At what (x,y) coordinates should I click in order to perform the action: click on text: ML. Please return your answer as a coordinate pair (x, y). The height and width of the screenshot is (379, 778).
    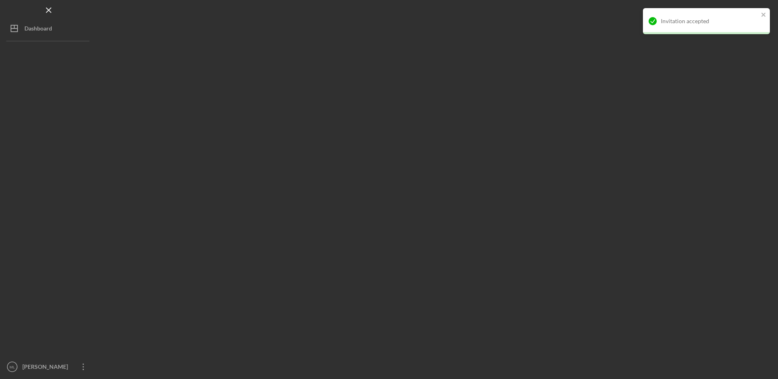
    Looking at the image, I should click on (12, 367).